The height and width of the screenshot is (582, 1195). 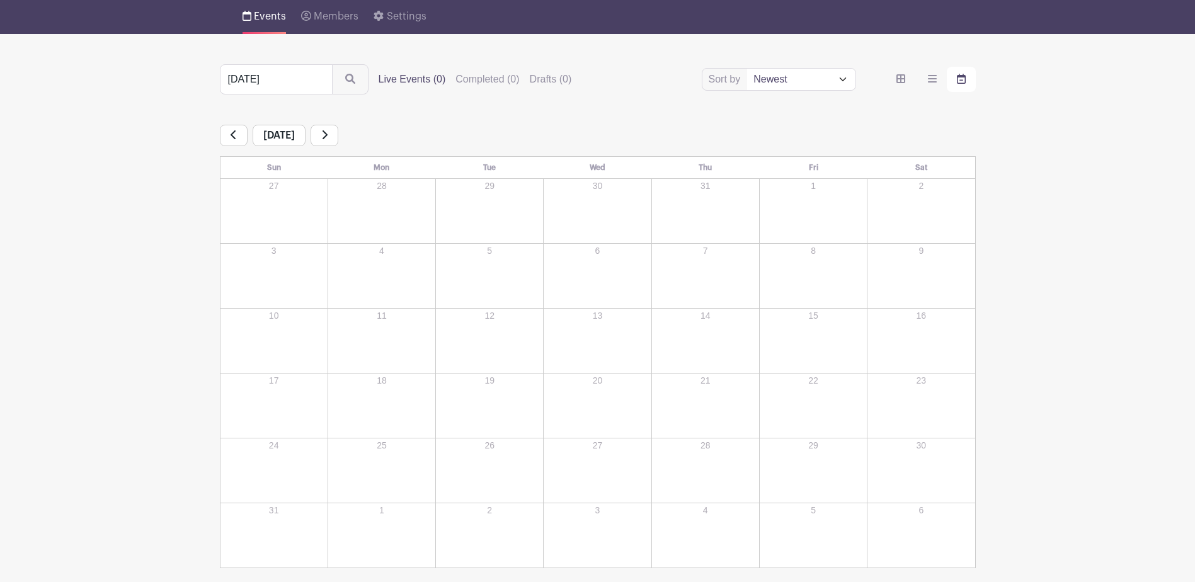 I want to click on th: Fri, so click(x=813, y=168).